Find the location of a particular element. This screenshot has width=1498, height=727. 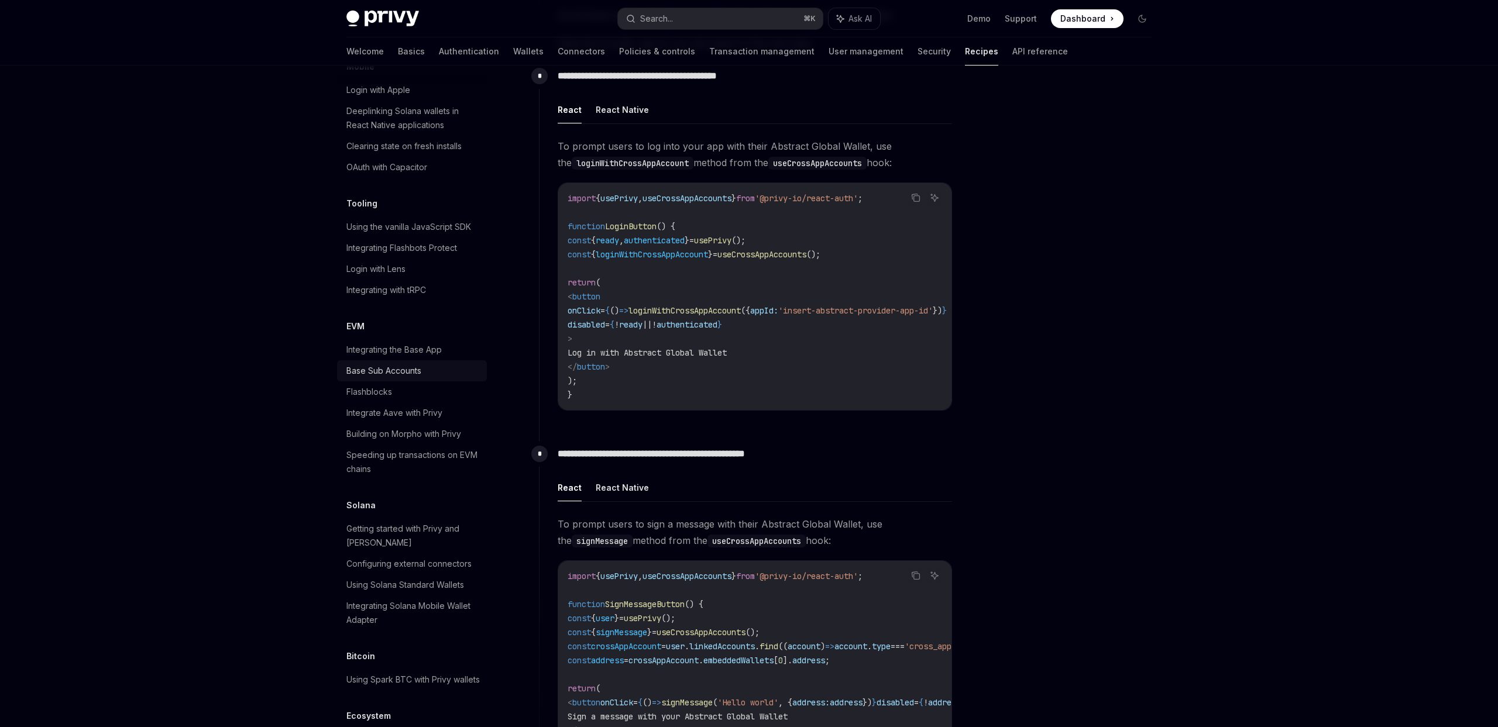

span: appId: is located at coordinates (764, 311).